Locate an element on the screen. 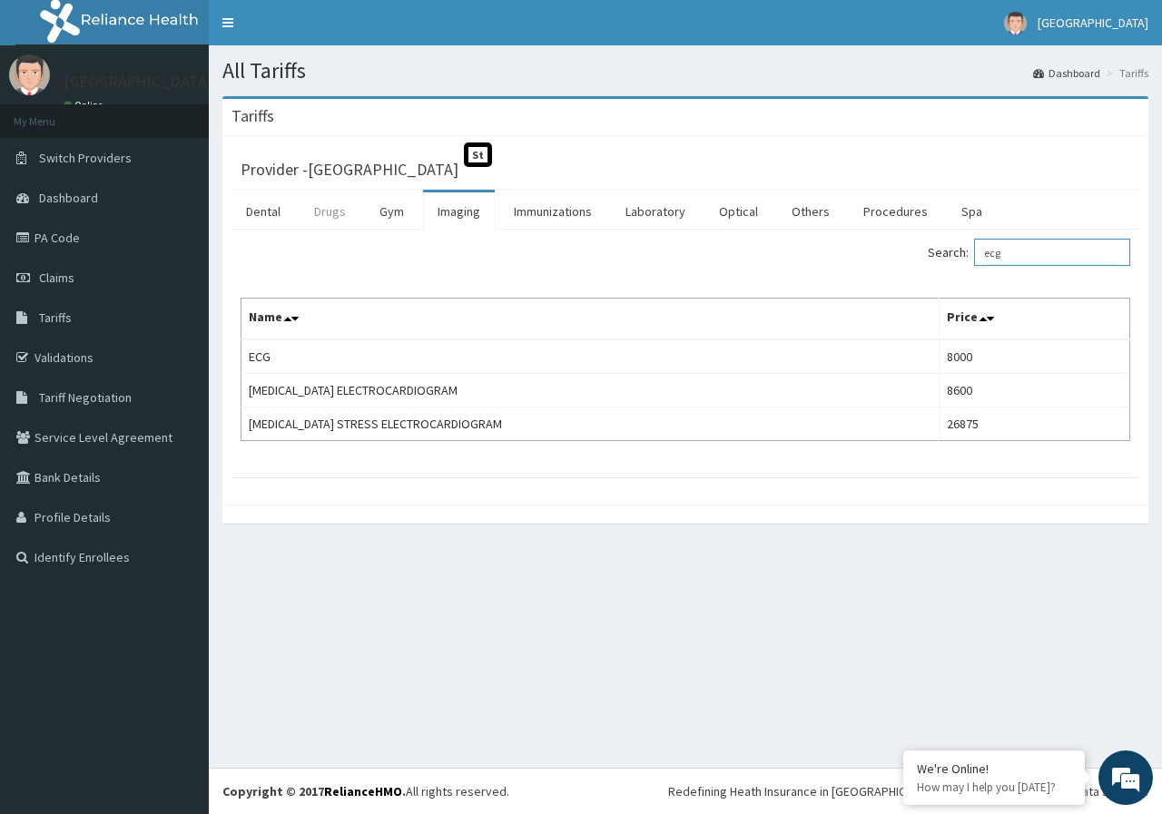  a: Dashboard is located at coordinates (1066, 73).